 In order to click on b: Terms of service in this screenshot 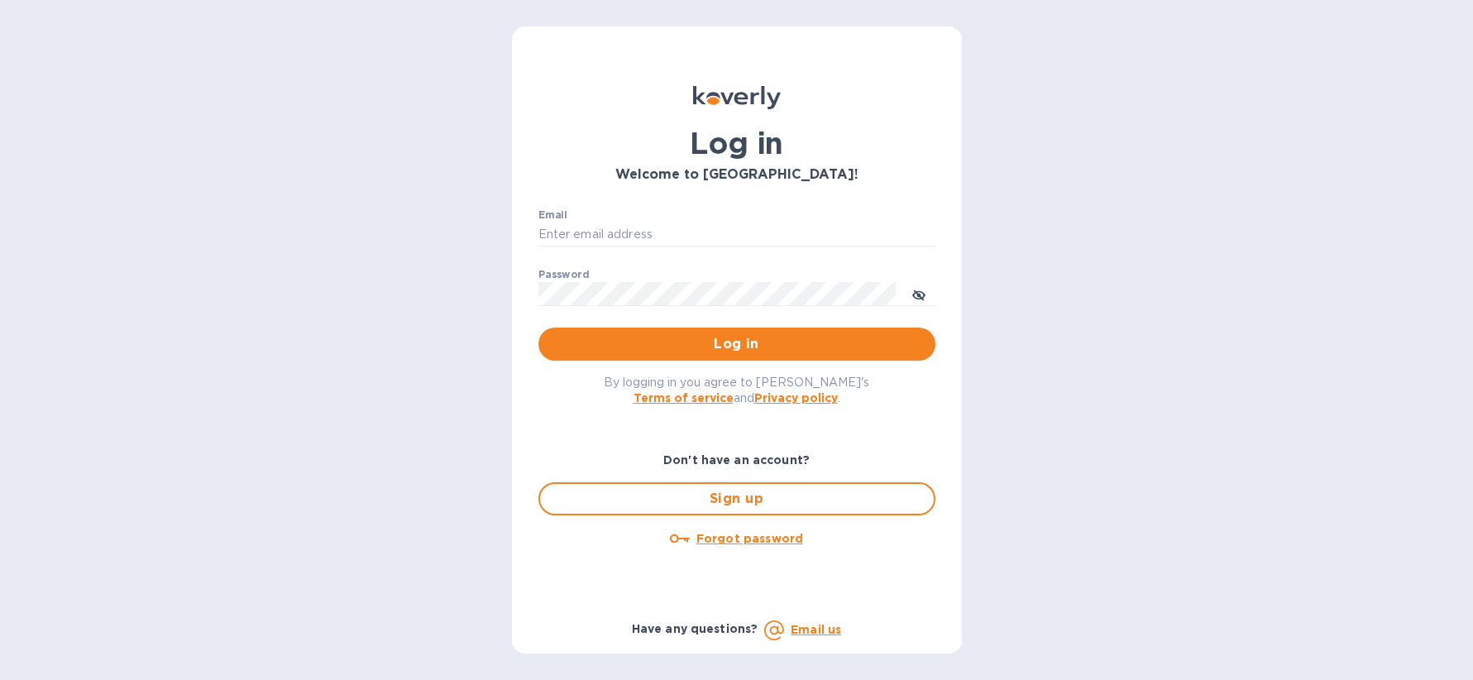, I will do `click(683, 398)`.